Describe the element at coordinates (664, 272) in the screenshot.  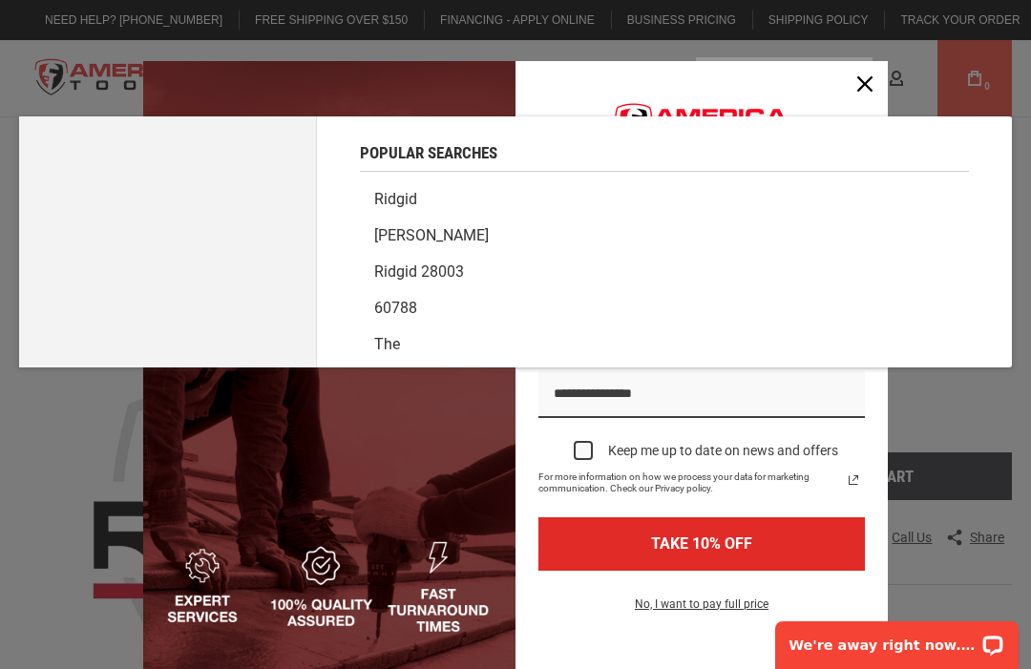
I see `a: Ridgid 28003` at that location.